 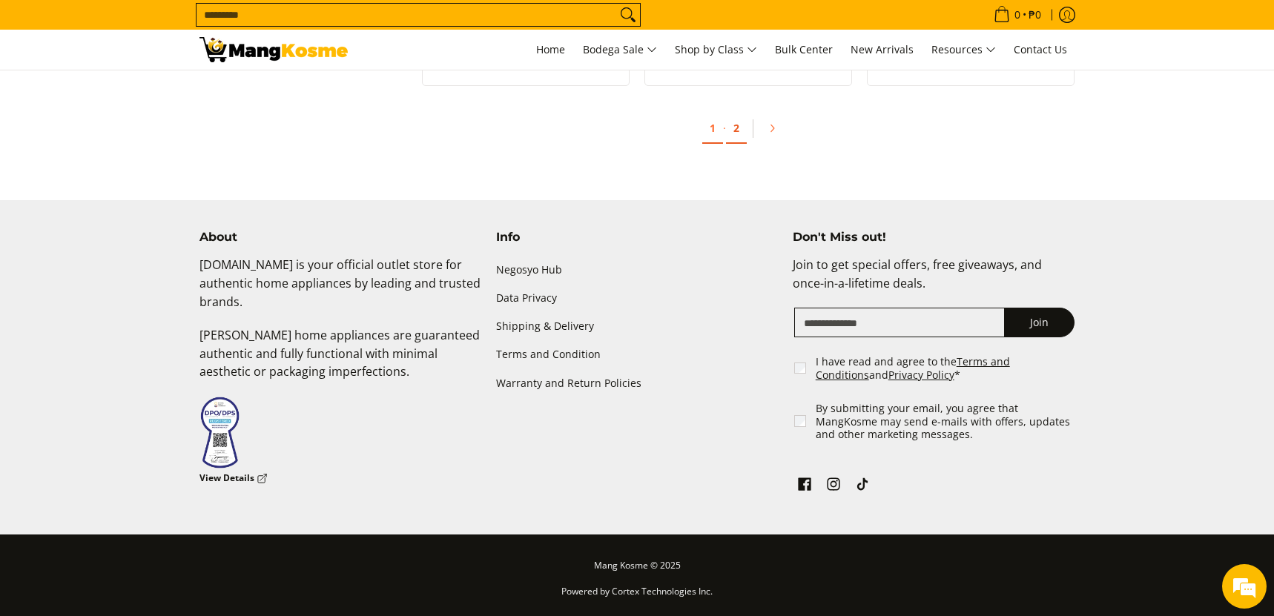 I want to click on span: Shop by Class, so click(x=715, y=50).